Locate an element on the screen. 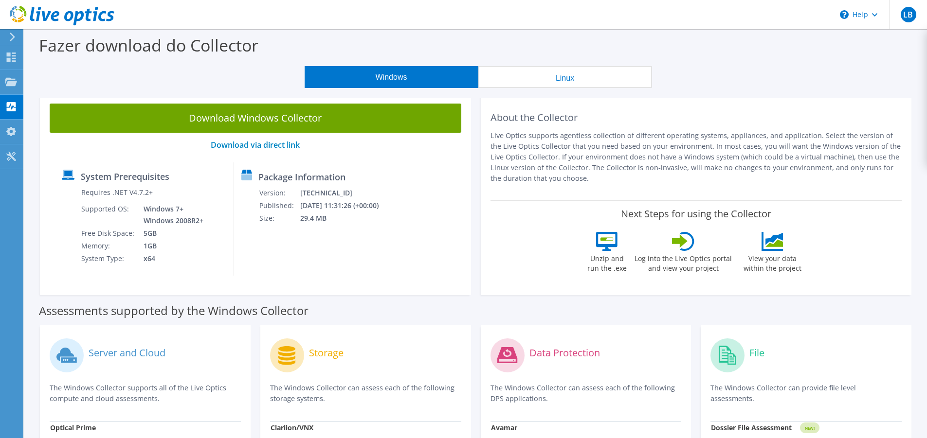  p: The Windows Collector can assess each of the following storage systems. is located at coordinates (365, 393).